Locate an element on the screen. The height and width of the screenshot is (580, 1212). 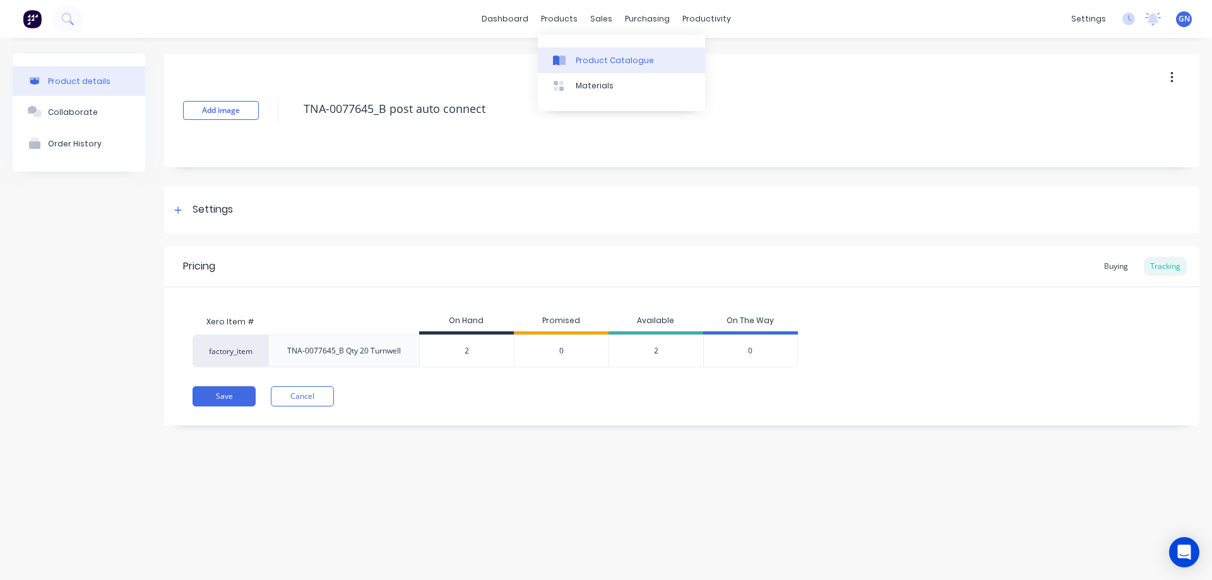
div: On Hand is located at coordinates (467, 322).